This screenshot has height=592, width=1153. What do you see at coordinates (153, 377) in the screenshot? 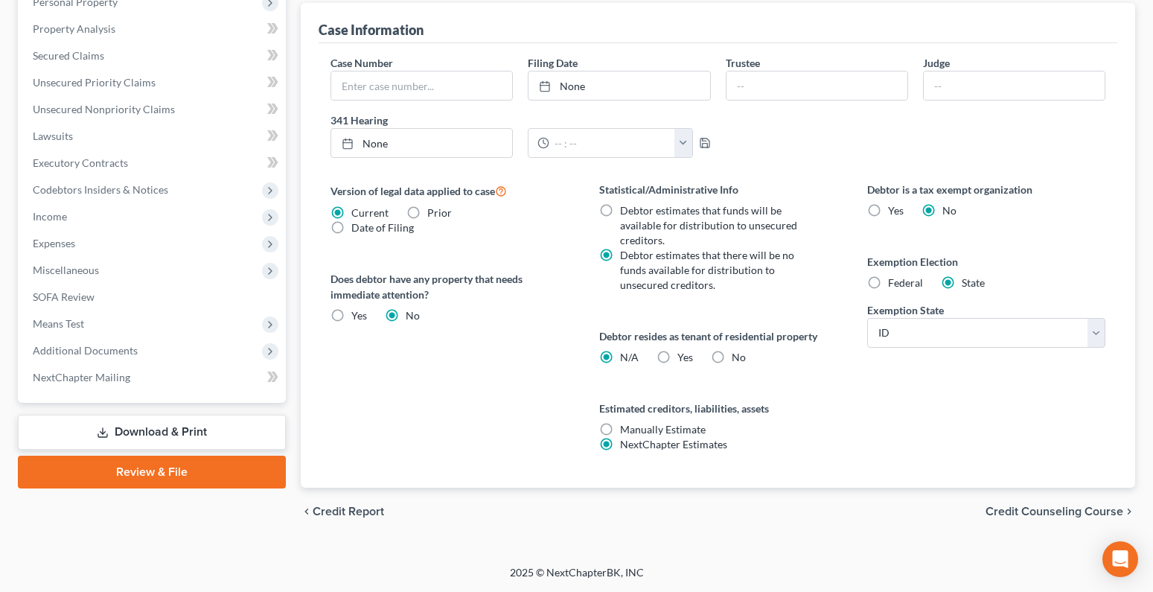
I see `a: NextChapter Mailing` at bounding box center [153, 377].